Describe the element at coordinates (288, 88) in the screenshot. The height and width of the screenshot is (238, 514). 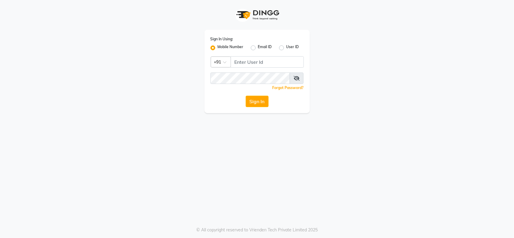
I see `a: Forgot Password?` at that location.